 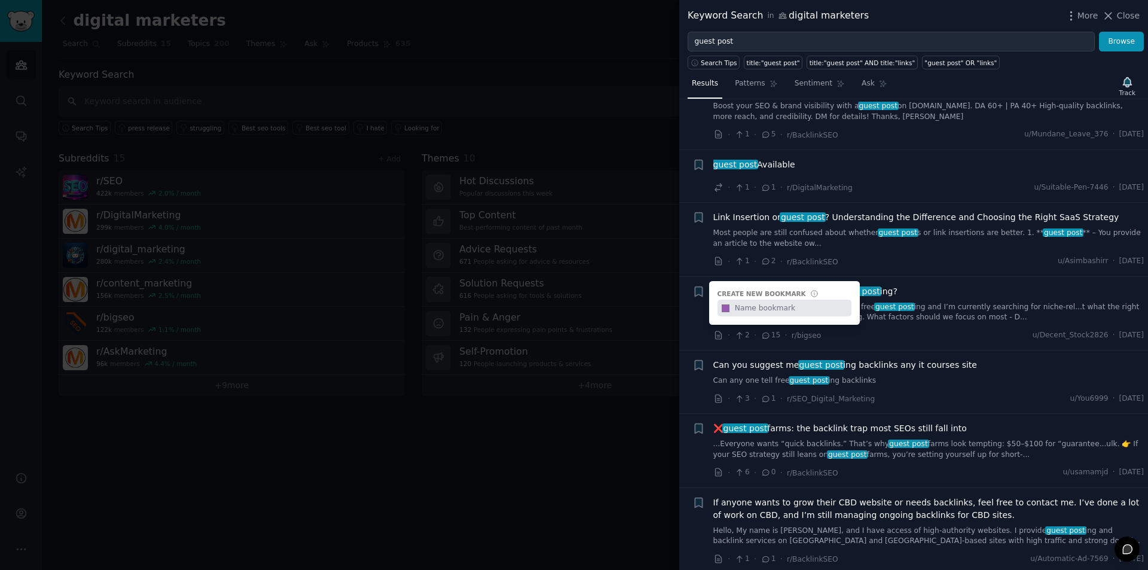 I want to click on button: More, so click(x=1082, y=16).